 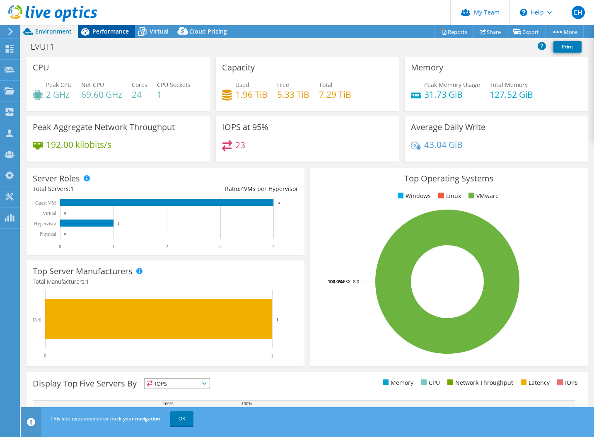 What do you see at coordinates (351, 281) in the screenshot?
I see `tspan: ESXi 8.0` at bounding box center [351, 281].